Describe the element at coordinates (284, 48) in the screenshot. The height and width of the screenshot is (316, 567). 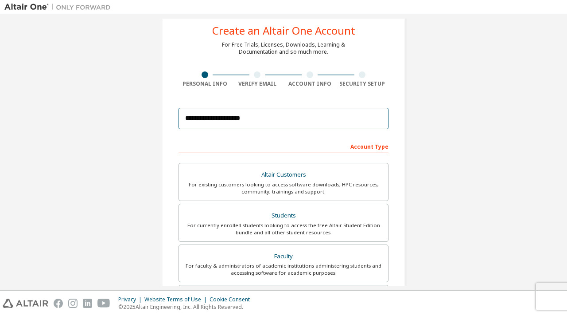
I see `div: For Free Trials, Licenses, Downloads, Learning & Documentation and so much more.` at that location.